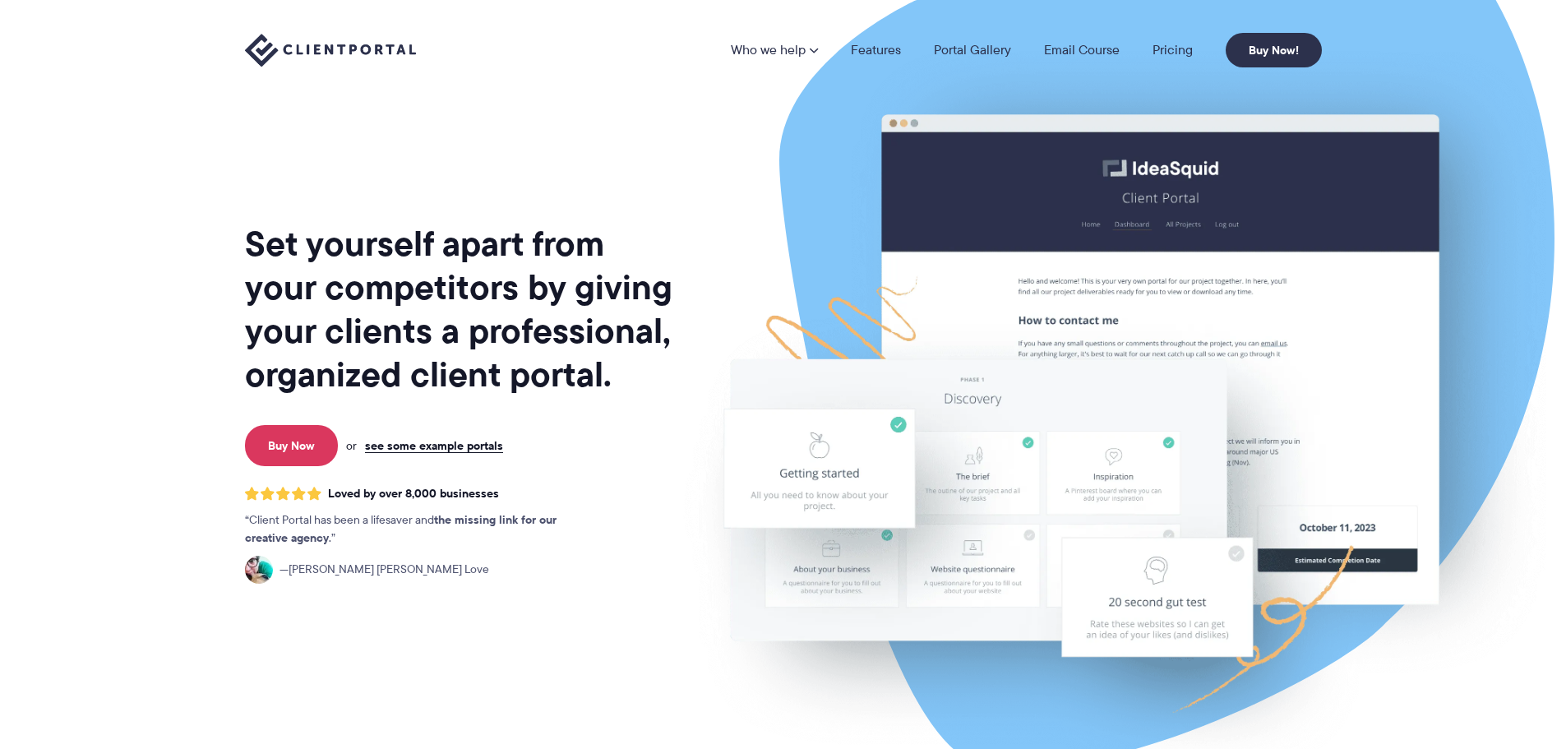 This screenshot has height=749, width=1566. I want to click on h1: Set yourself apart from your competitors by giving your clients a professional, organized client ..., so click(460, 309).